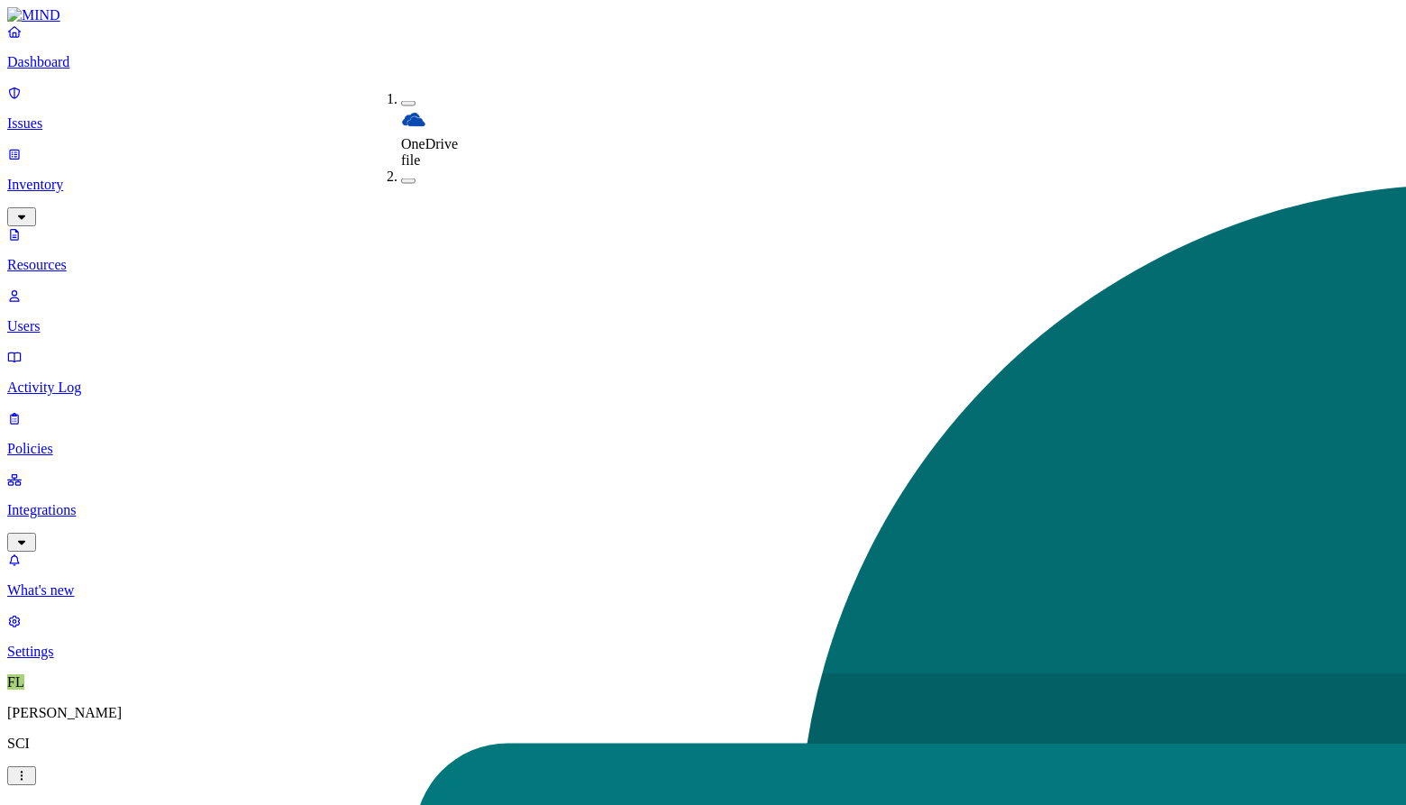 This screenshot has height=805, width=1406. Describe the element at coordinates (703, 62) in the screenshot. I see `p: Dashboard` at that location.